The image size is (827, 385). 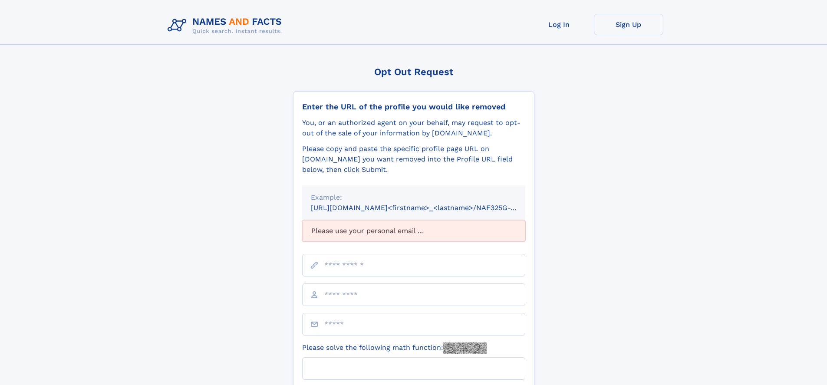 What do you see at coordinates (227, 26) in the screenshot?
I see `img: Logo Names and Facts` at bounding box center [227, 26].